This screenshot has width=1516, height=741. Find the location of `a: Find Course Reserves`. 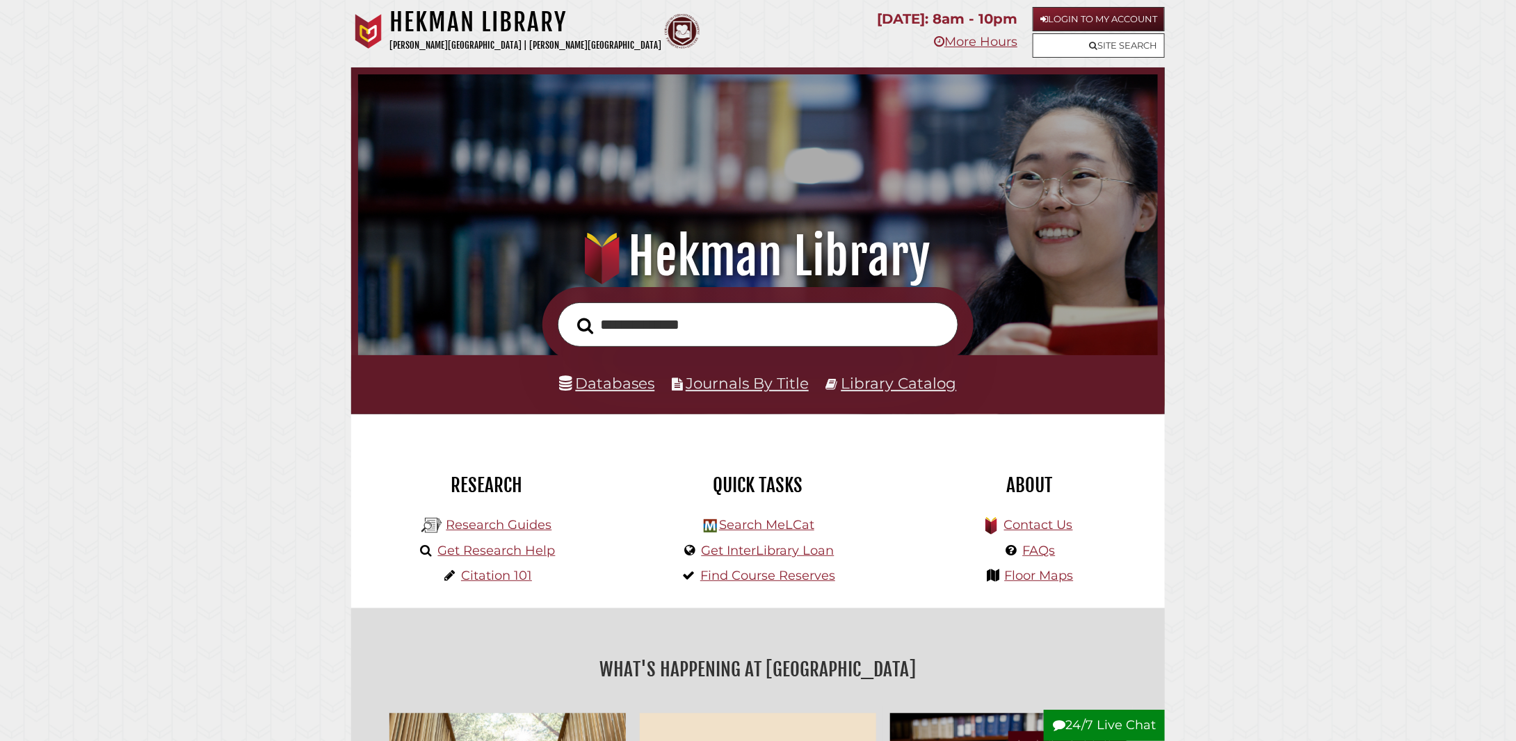

a: Find Course Reserves is located at coordinates (768, 576).